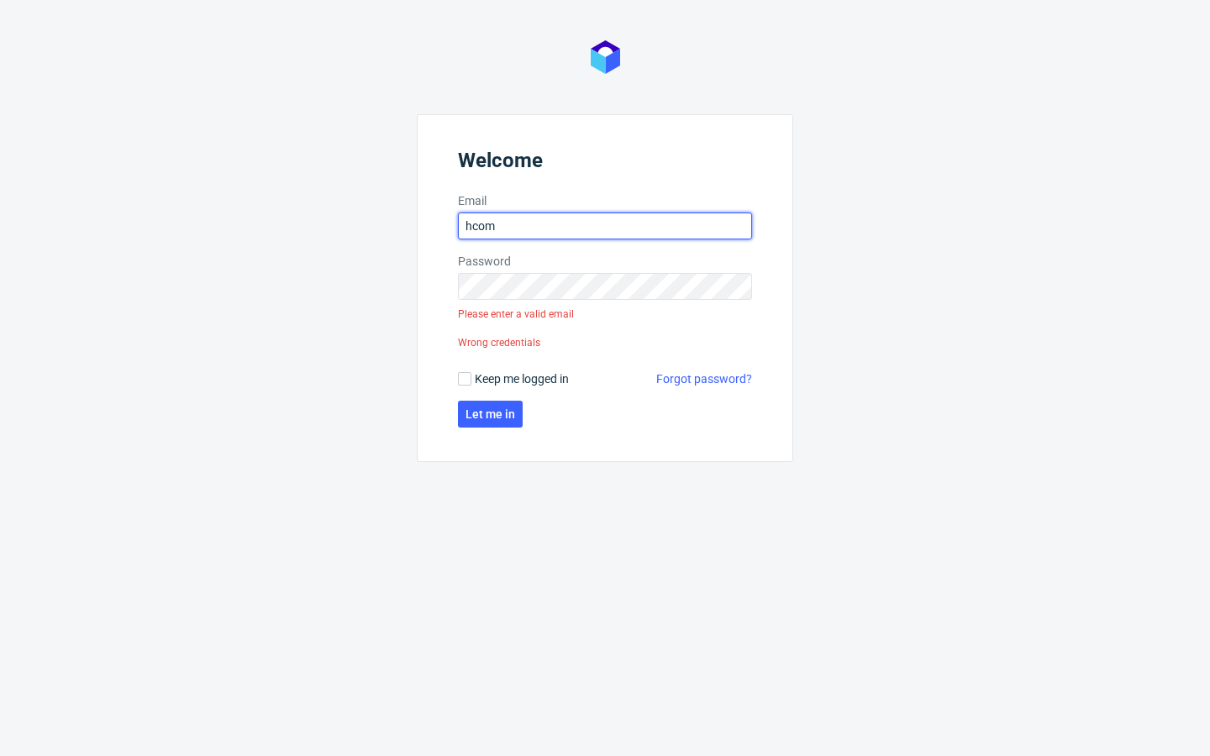  What do you see at coordinates (490, 414) in the screenshot?
I see `span: Let me in` at bounding box center [490, 414].